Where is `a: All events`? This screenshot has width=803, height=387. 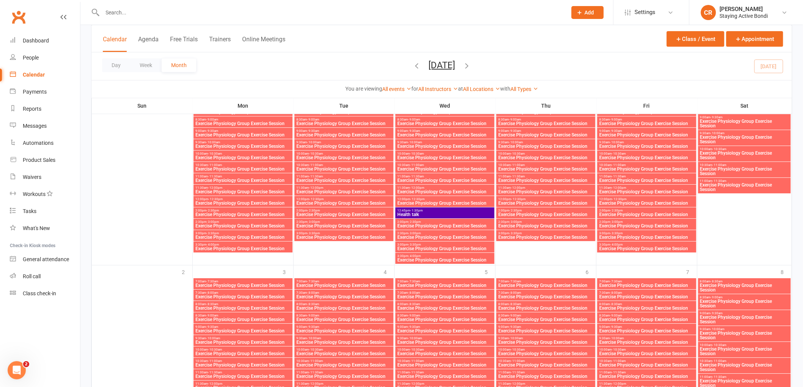 a: All events is located at coordinates (397, 89).